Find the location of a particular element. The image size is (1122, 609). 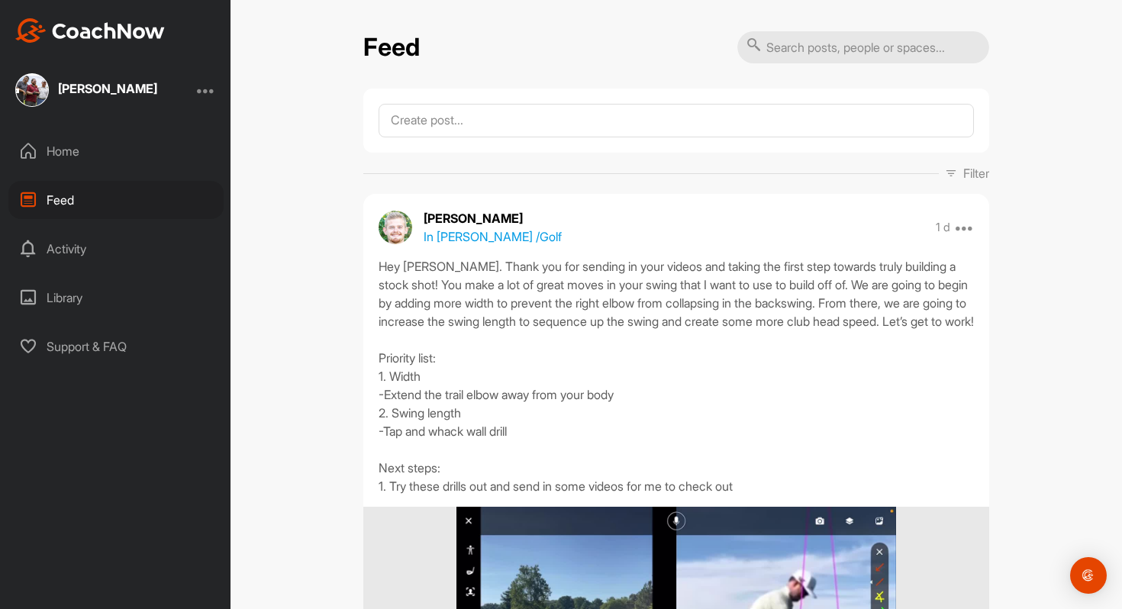

div: Library is located at coordinates (116, 298).